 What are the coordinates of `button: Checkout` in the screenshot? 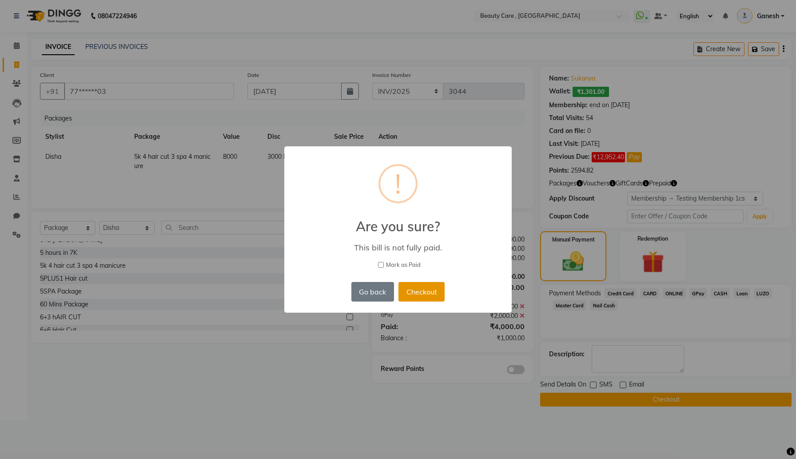 It's located at (422, 292).